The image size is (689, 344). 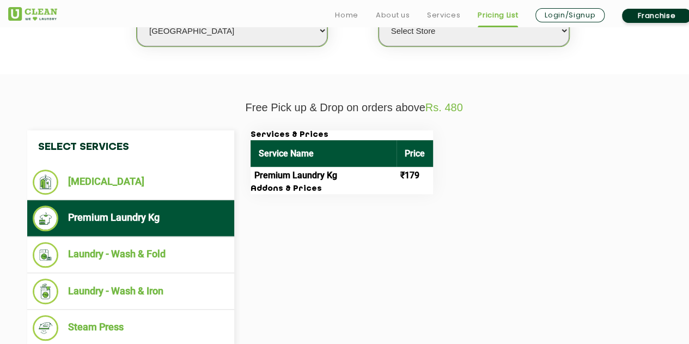 What do you see at coordinates (131, 147) in the screenshot?
I see `h4: Select Services` at bounding box center [131, 147].